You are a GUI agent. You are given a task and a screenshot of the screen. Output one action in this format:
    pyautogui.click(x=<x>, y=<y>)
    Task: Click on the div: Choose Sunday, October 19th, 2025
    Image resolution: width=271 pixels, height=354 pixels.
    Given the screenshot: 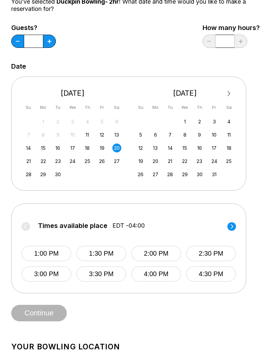 What is the action you would take?
    pyautogui.click(x=140, y=161)
    